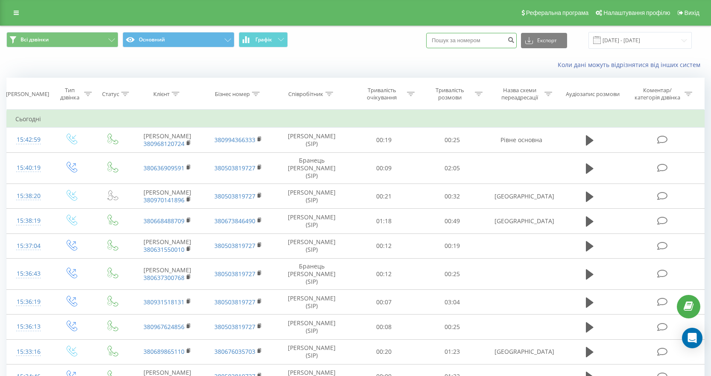  Describe the element at coordinates (164, 249) in the screenshot. I see `a: 380631550010` at that location.